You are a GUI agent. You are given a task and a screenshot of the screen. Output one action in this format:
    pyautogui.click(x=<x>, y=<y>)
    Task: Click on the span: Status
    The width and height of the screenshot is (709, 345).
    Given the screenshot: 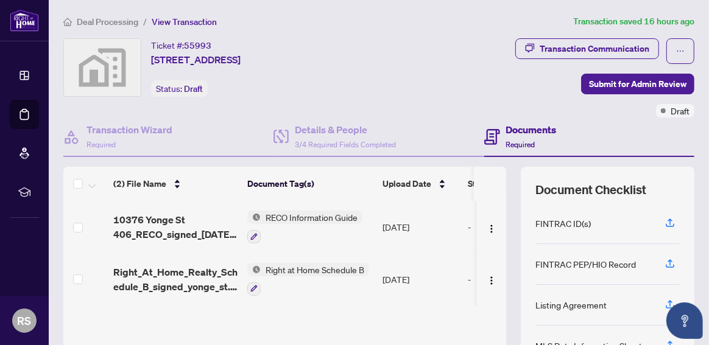 What is the action you would take?
    pyautogui.click(x=480, y=184)
    